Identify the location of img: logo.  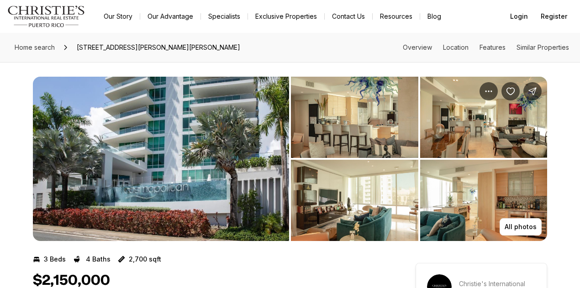
(46, 16).